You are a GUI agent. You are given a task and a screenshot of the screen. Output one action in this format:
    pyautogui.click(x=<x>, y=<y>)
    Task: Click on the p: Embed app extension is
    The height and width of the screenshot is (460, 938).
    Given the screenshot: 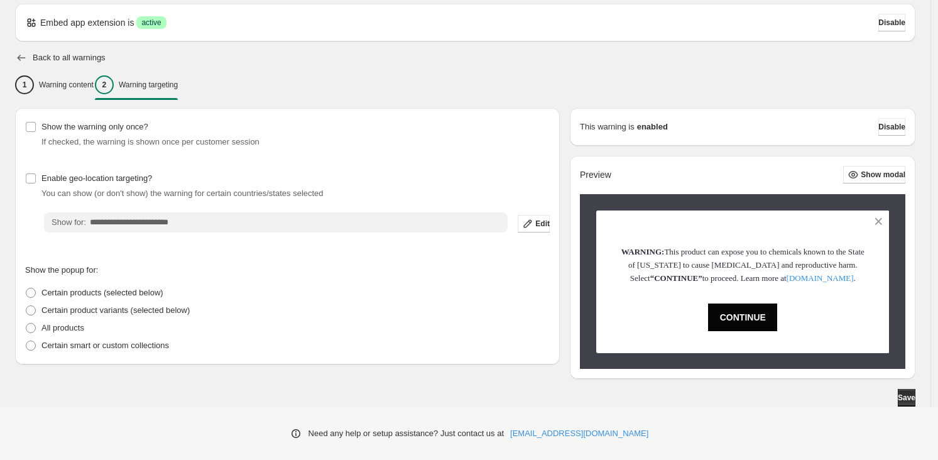 What is the action you would take?
    pyautogui.click(x=87, y=23)
    